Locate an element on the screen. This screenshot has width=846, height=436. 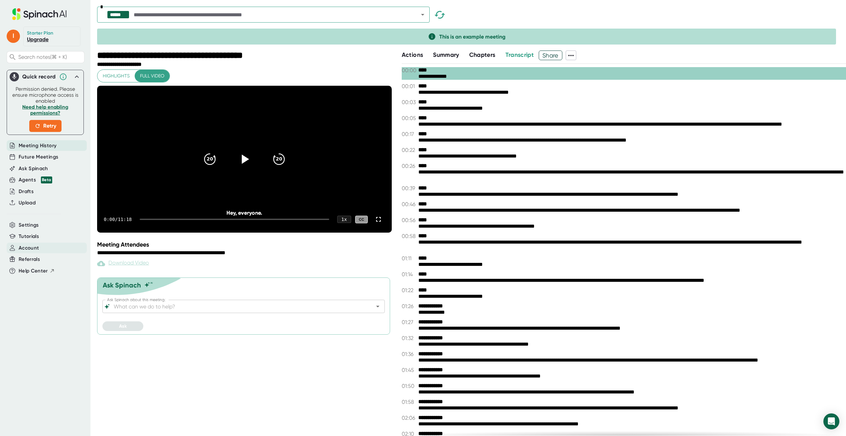
button: Tutorials is located at coordinates (29, 236).